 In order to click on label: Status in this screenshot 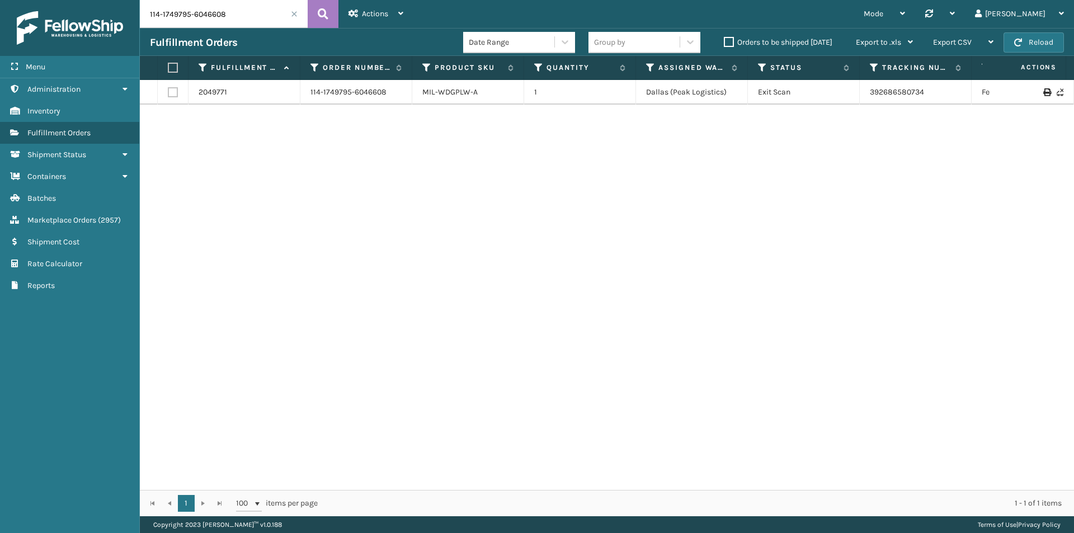, I will do `click(804, 68)`.